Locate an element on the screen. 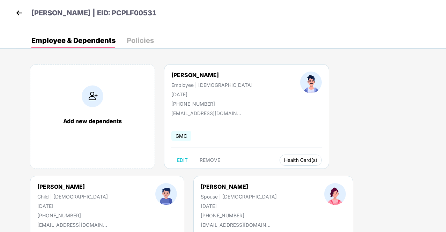 The image size is (446, 232). button: EDIT is located at coordinates (182, 160).